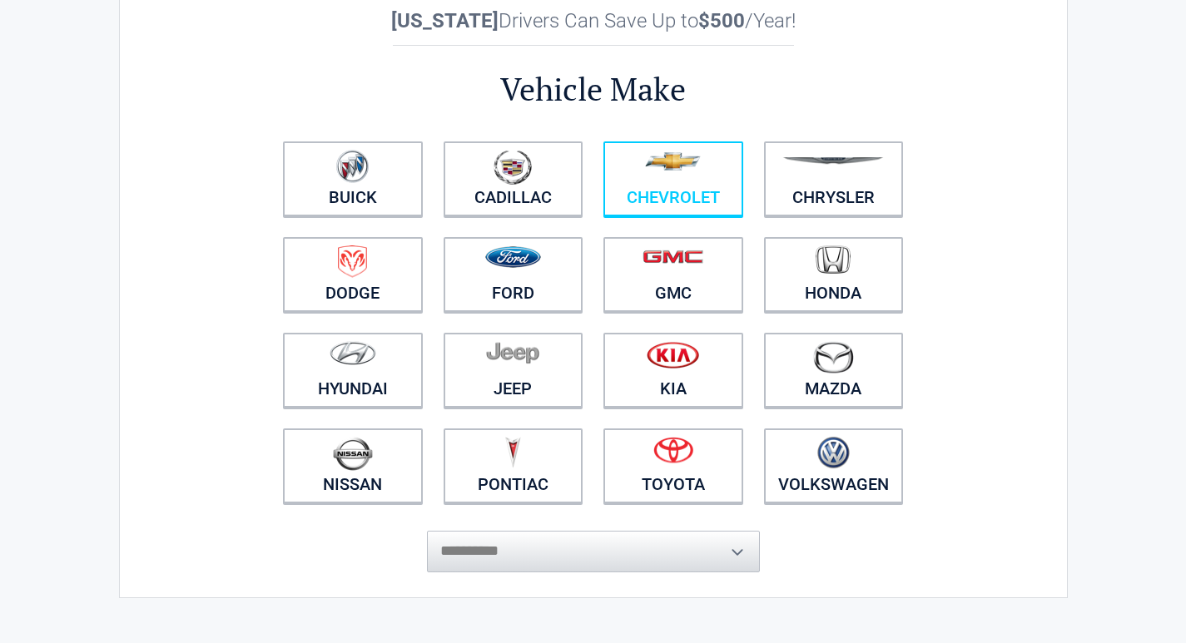 This screenshot has height=643, width=1186. I want to click on a: Jeep, so click(513, 370).